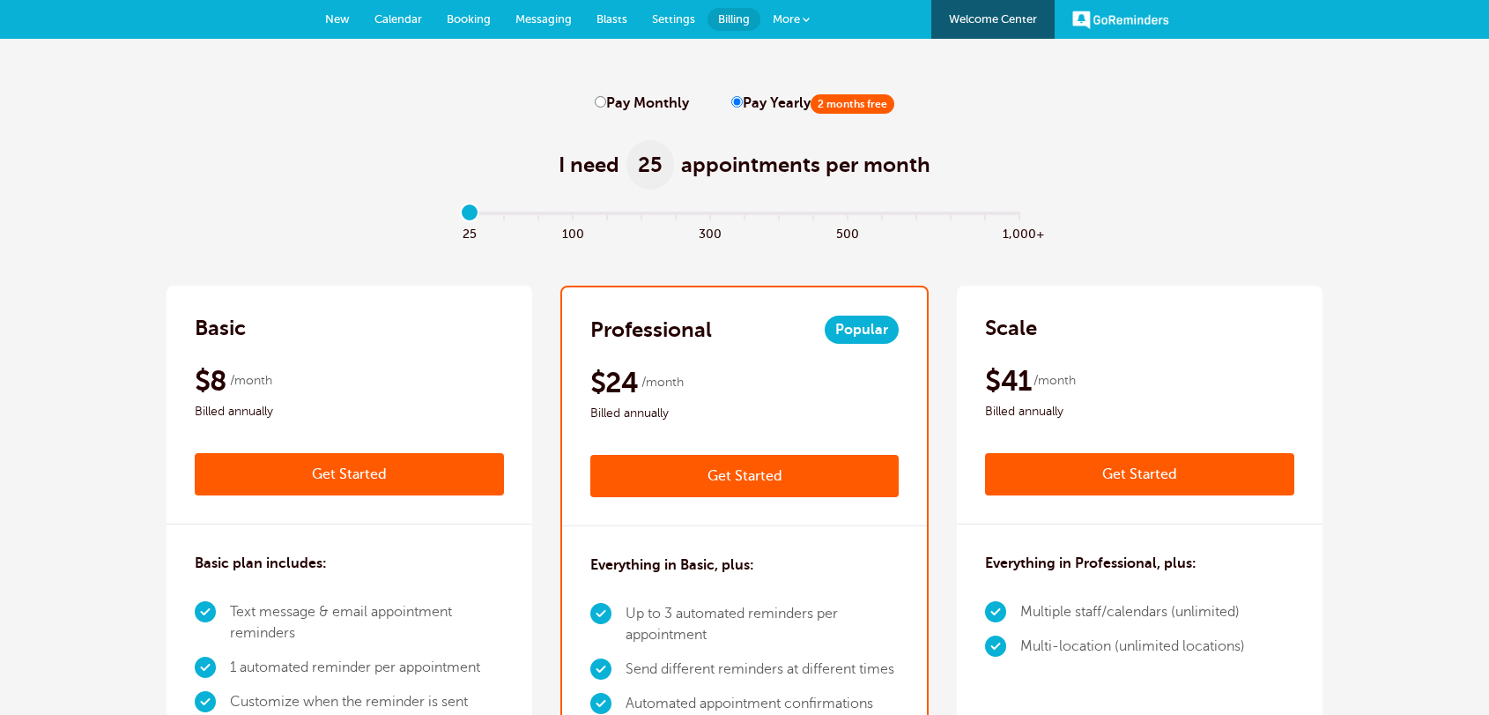 The image size is (1489, 715). What do you see at coordinates (573, 232) in the screenshot?
I see `span: 100` at bounding box center [573, 232].